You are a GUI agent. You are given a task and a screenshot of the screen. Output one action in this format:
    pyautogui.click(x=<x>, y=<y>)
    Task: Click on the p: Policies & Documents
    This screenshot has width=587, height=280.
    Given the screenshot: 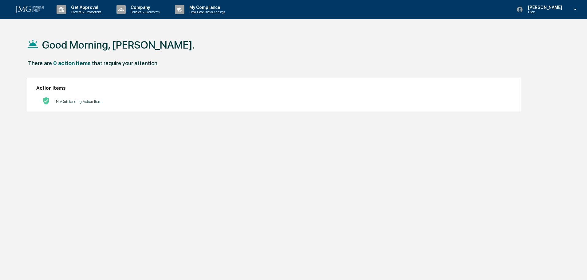 What is the action you would take?
    pyautogui.click(x=144, y=12)
    